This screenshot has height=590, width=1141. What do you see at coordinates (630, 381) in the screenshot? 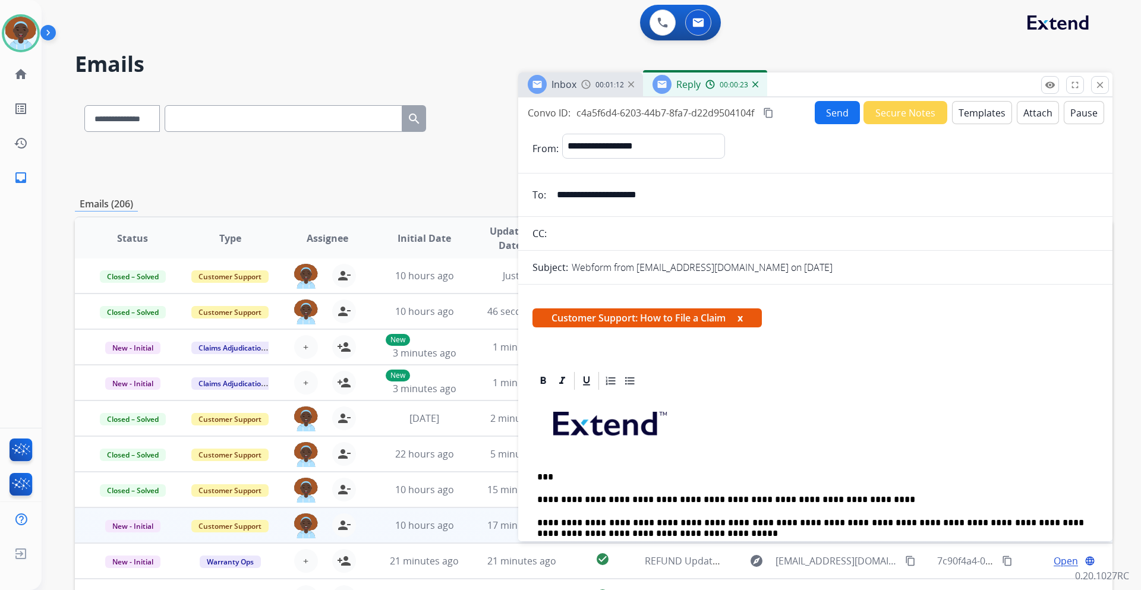
I see `div: Bullet List` at bounding box center [630, 381].